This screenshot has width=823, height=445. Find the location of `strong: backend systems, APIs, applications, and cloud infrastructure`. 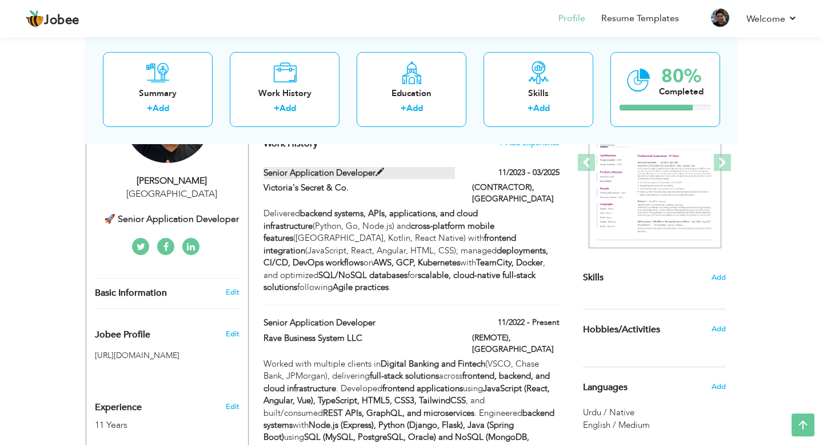

strong: backend systems, APIs, applications, and cloud infrastructure is located at coordinates (370, 219).